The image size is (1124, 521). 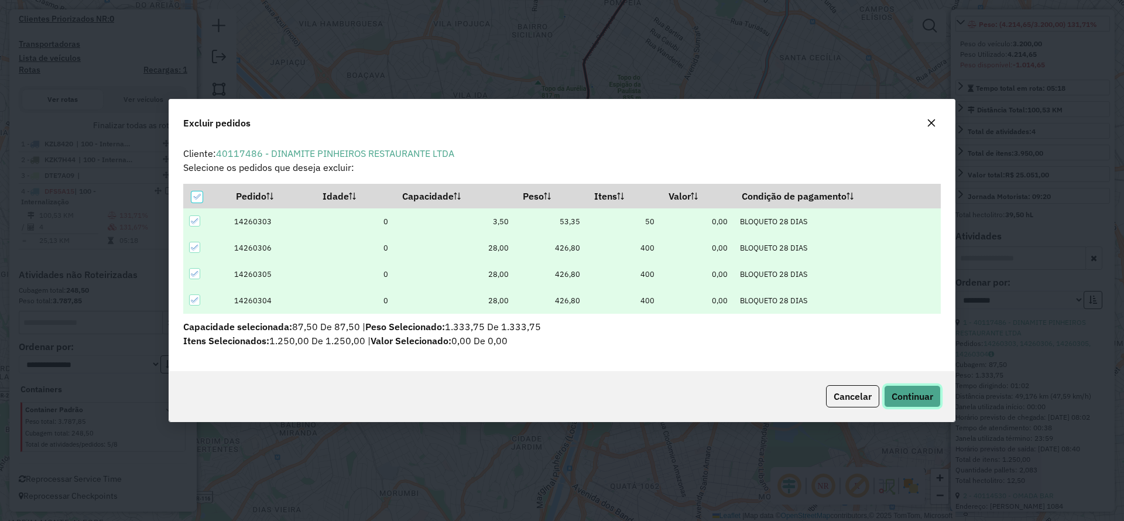 What do you see at coordinates (455, 221) in the screenshot?
I see `td: 3,50` at bounding box center [455, 221].